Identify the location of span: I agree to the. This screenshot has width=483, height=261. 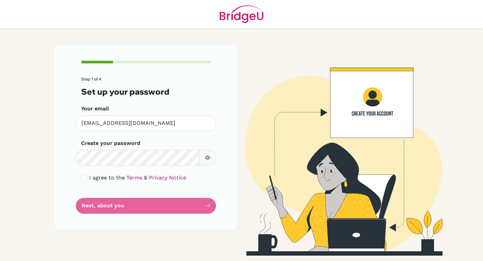
(107, 177).